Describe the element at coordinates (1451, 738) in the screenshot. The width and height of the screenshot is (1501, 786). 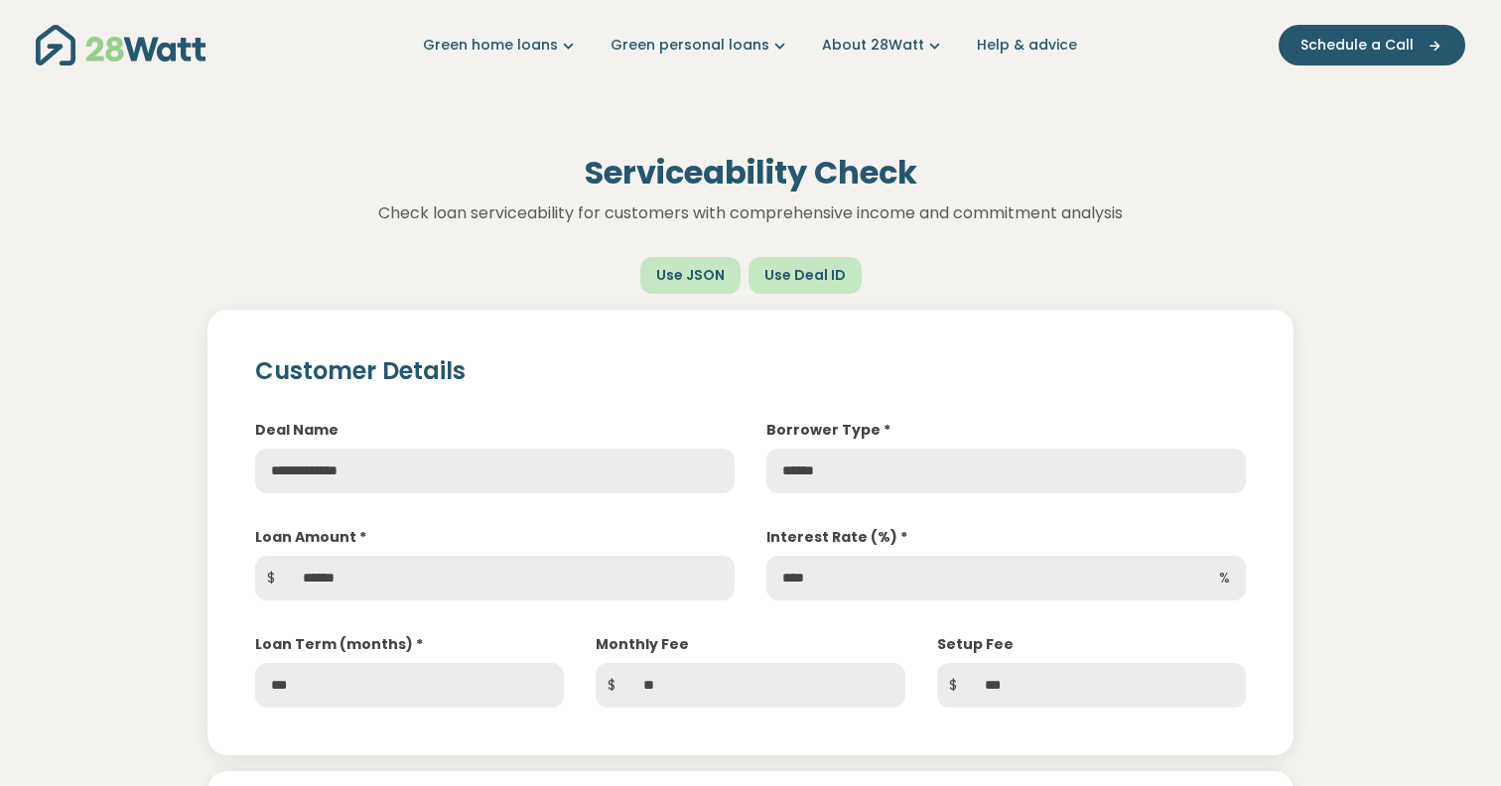
I see `div: Chat Widget` at that location.